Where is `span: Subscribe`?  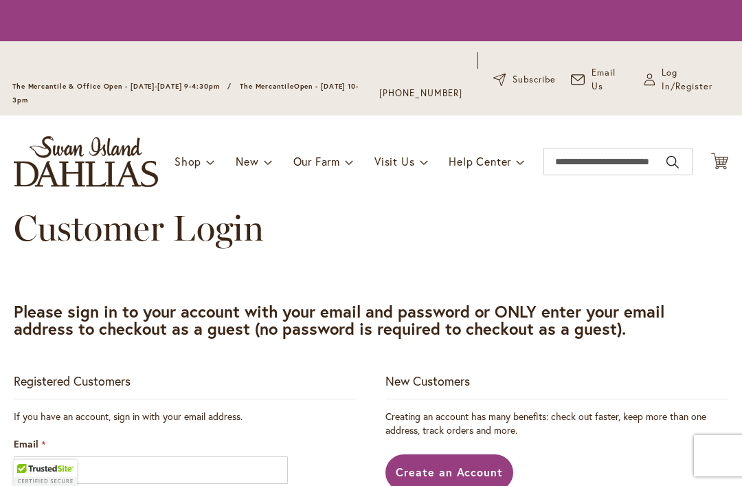 span: Subscribe is located at coordinates (534, 80).